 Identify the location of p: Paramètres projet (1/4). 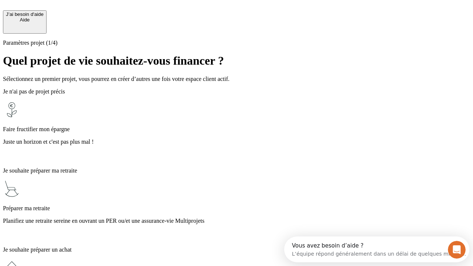
(236, 43).